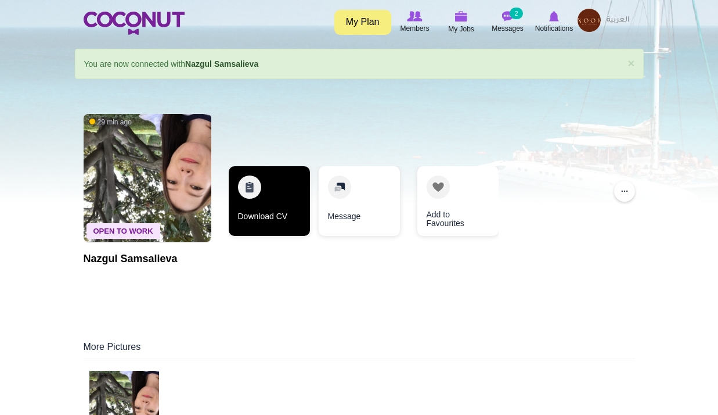 This screenshot has width=718, height=415. What do you see at coordinates (508, 28) in the screenshot?
I see `span: Messages` at bounding box center [508, 28].